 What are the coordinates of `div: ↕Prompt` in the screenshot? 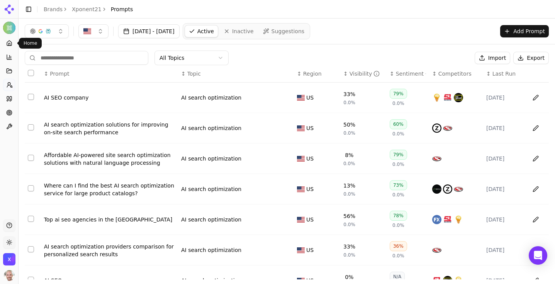 It's located at (109, 74).